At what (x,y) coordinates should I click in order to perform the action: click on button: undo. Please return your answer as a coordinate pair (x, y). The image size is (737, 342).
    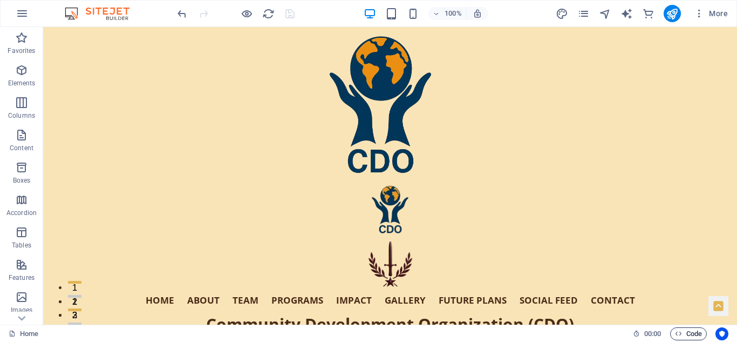
    Looking at the image, I should click on (182, 13).